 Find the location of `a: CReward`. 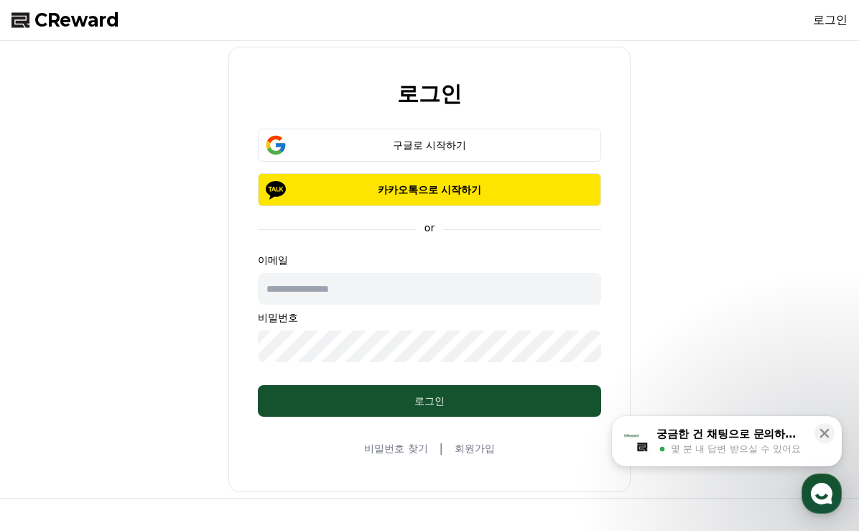

a: CReward is located at coordinates (65, 20).